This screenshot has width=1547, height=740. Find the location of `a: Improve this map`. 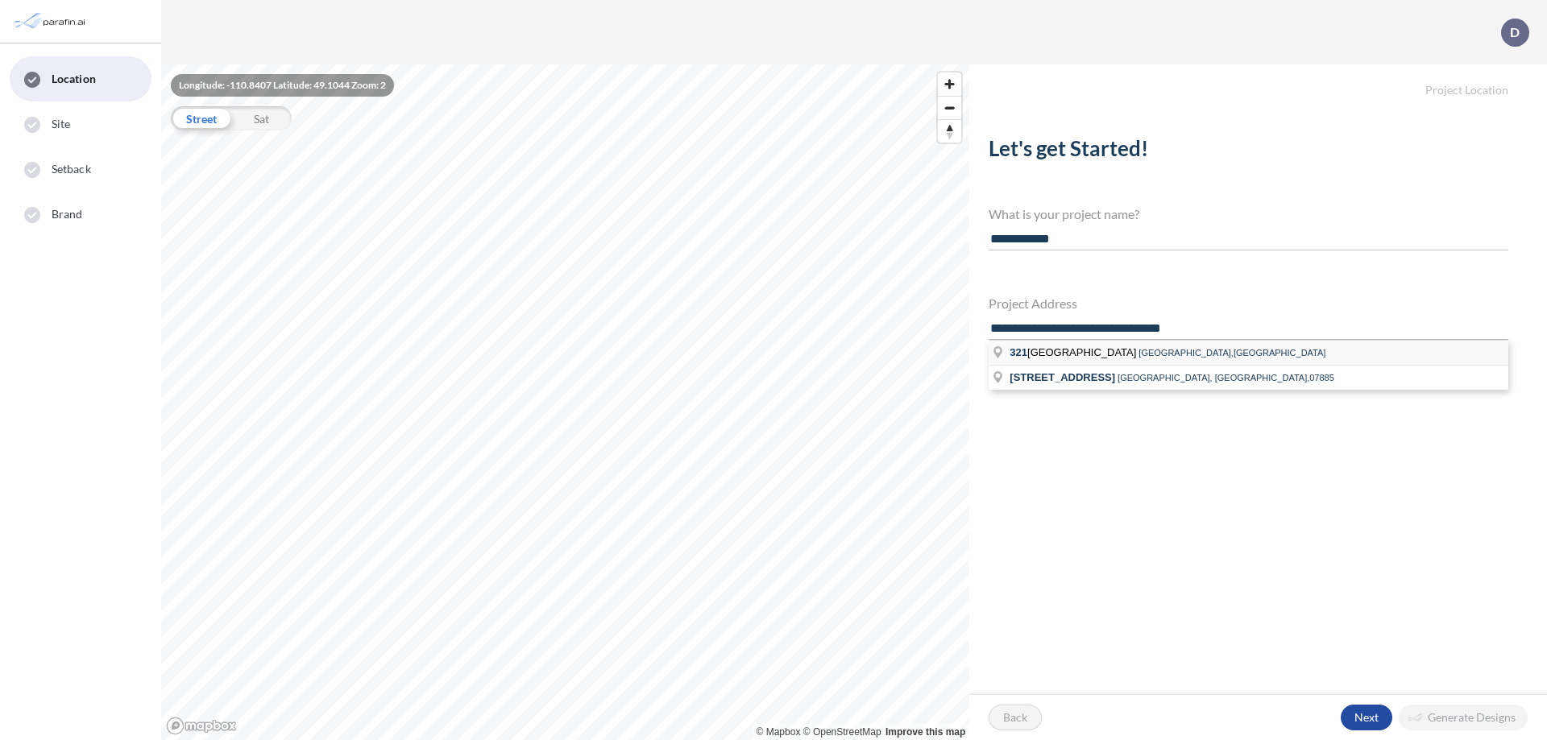

a: Improve this map is located at coordinates (925, 732).